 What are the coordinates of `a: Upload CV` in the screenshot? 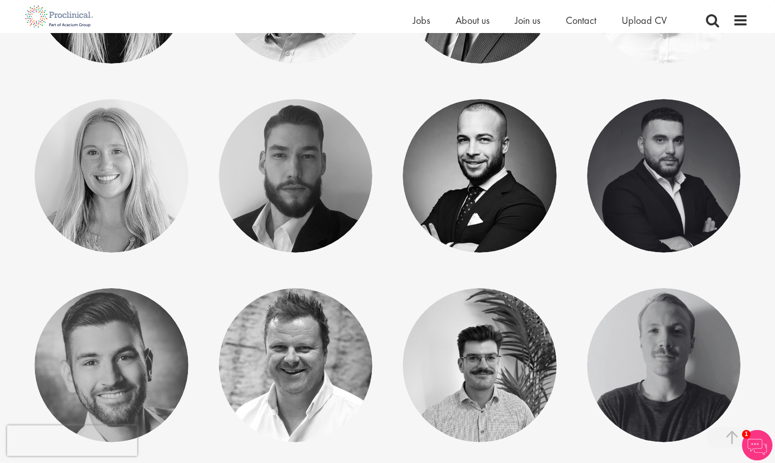 It's located at (644, 20).